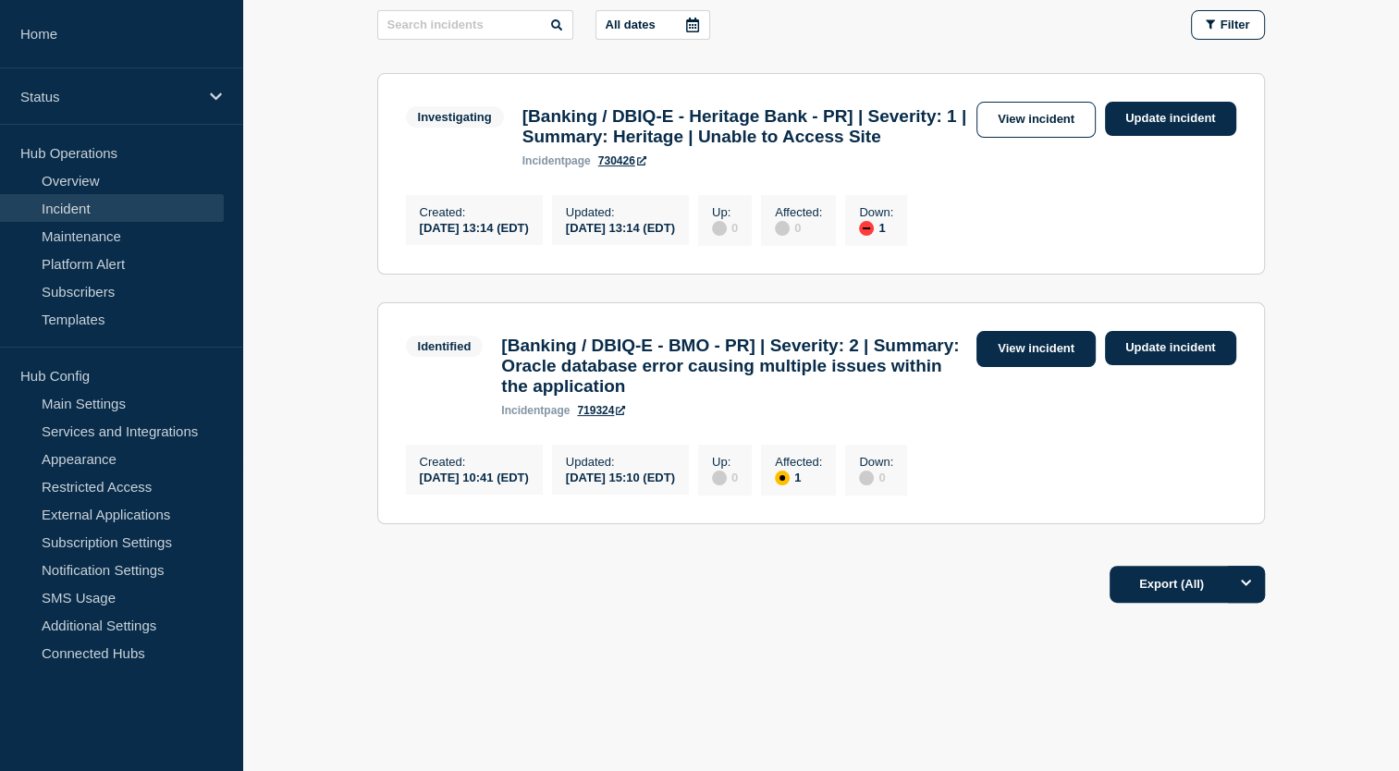 Image resolution: width=1399 pixels, height=771 pixels. I want to click on div: affected, so click(782, 478).